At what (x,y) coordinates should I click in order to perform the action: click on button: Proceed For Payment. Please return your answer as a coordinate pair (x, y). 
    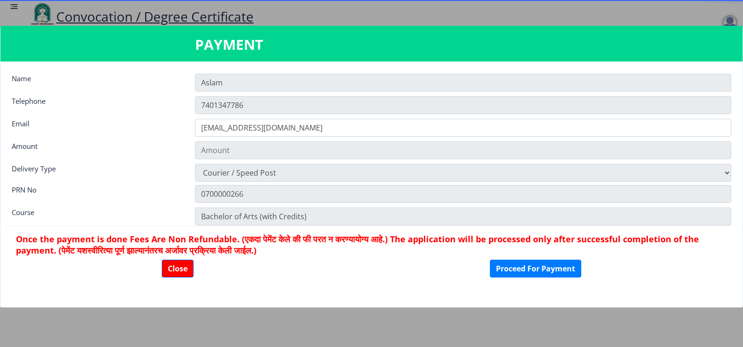
    Looking at the image, I should click on (536, 268).